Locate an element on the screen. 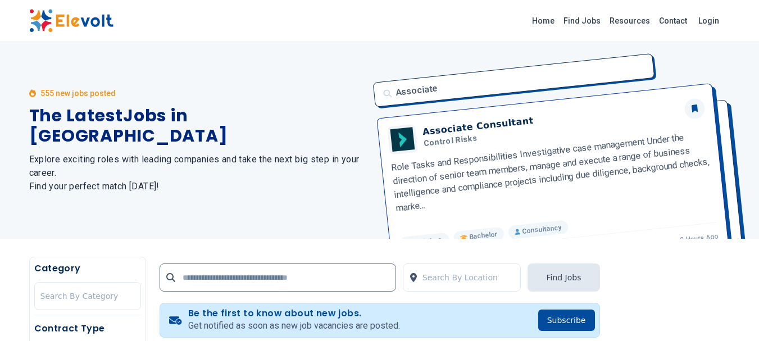  p: Get notified as soon as new job vacancies are posted. is located at coordinates (294, 326).